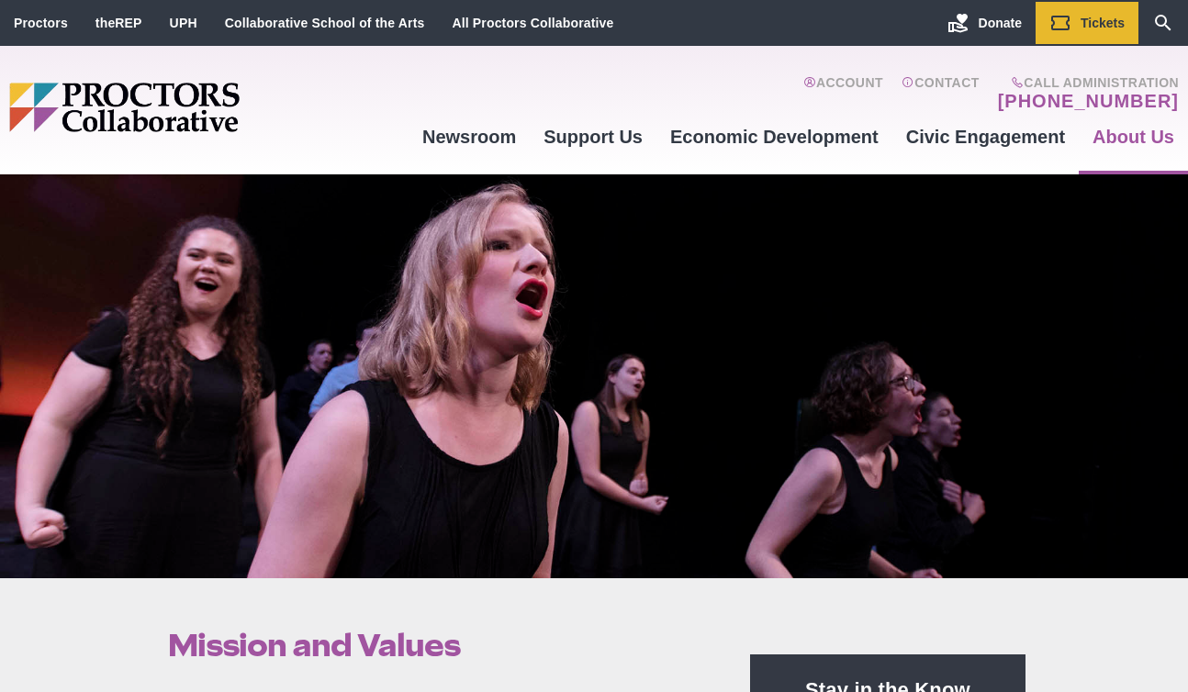 The image size is (1188, 692). Describe the element at coordinates (532, 23) in the screenshot. I see `a: All Proctors Collaborative` at that location.